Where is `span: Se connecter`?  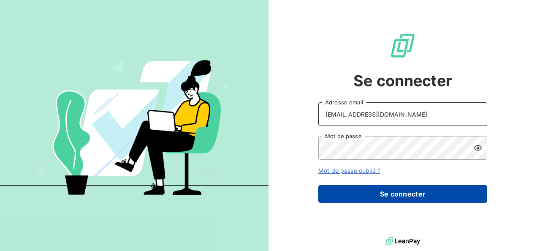
span: Se connecter is located at coordinates (403, 81).